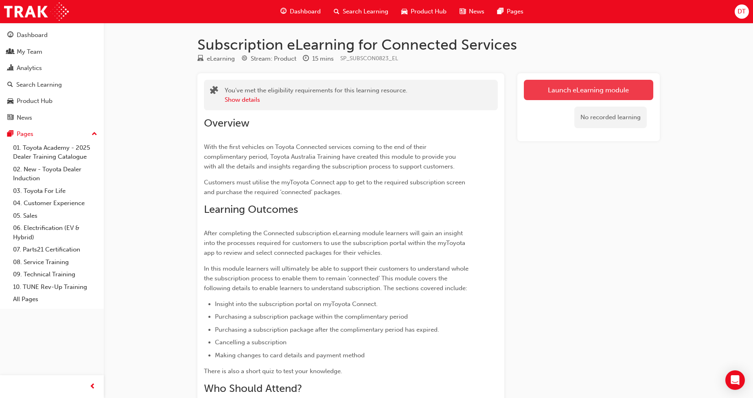 The width and height of the screenshot is (753, 398). Describe the element at coordinates (424, 11) in the screenshot. I see `a: car-iconProduct Hub` at that location.